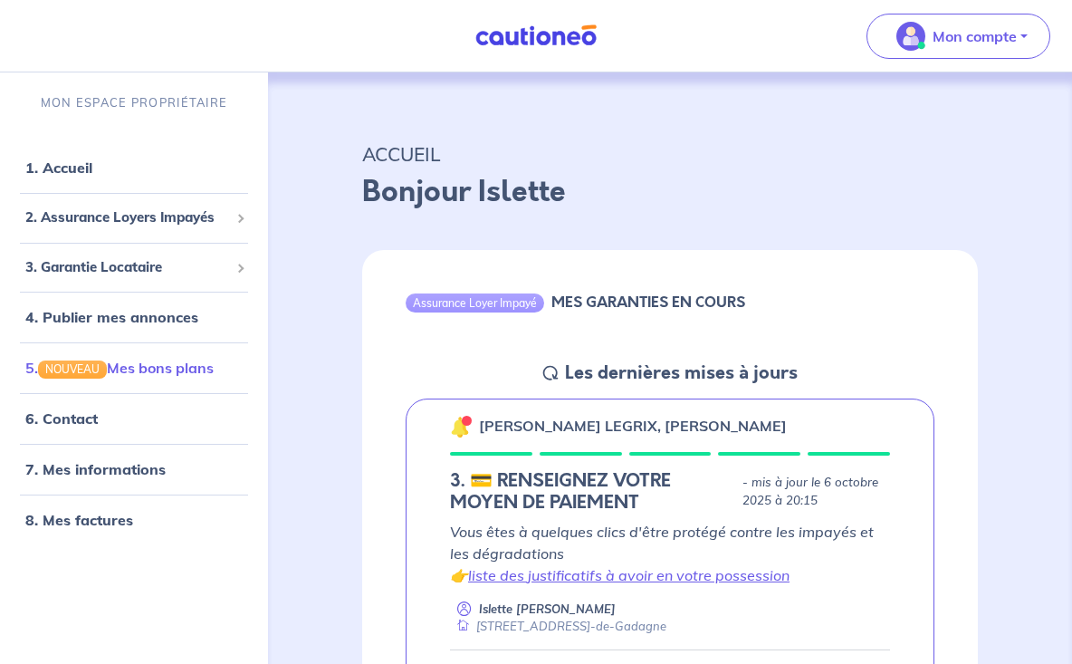  I want to click on div: Assurance Loyer Impayé, so click(474, 302).